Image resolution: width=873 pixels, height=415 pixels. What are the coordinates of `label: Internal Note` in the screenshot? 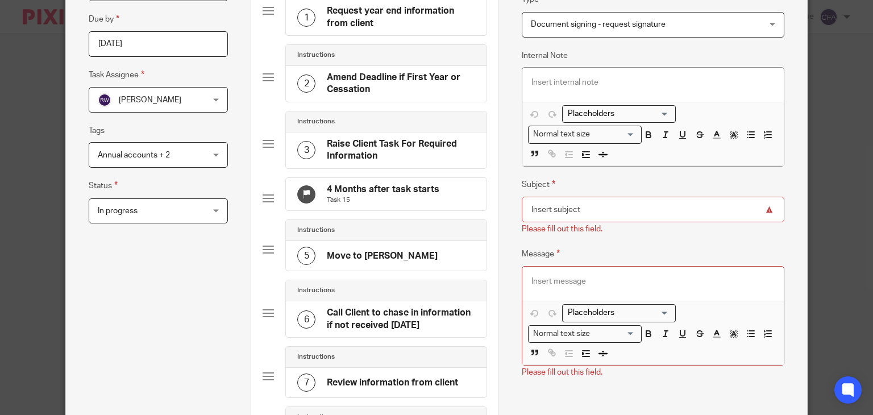 It's located at (544, 56).